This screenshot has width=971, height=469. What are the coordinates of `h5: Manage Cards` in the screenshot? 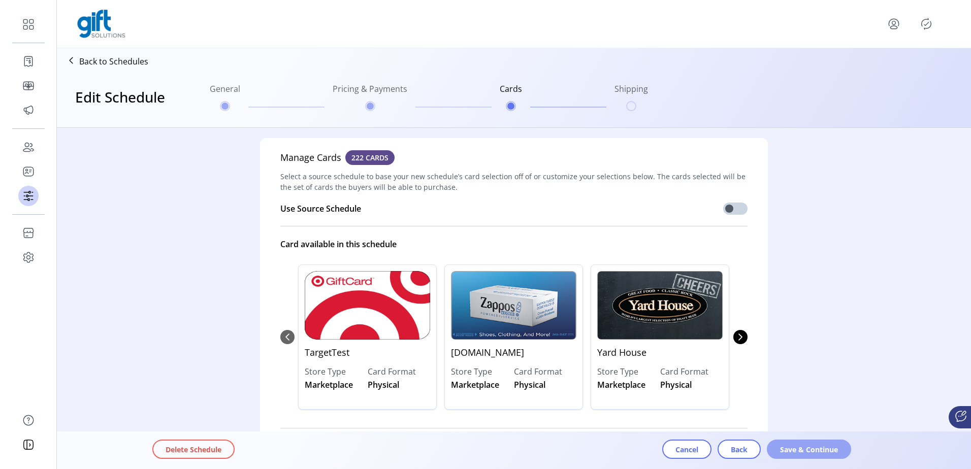 It's located at (339, 160).